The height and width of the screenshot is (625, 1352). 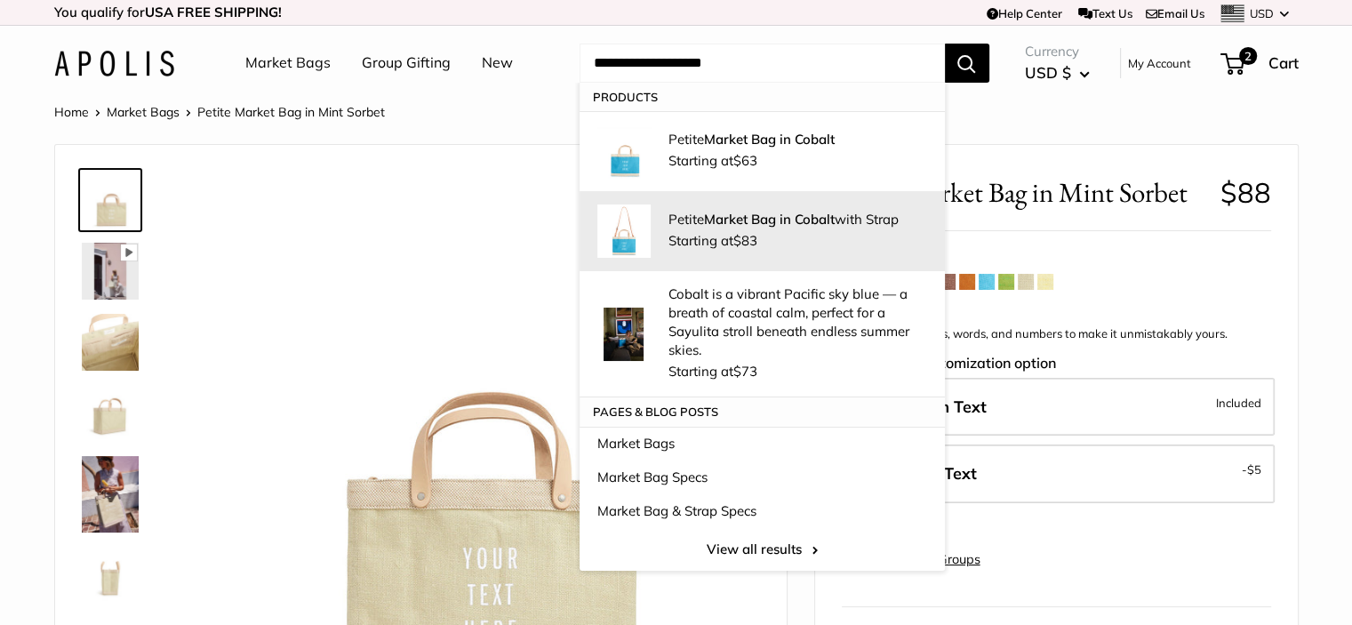 I want to click on a: Petite Market Bag in Cobalt with Strap PetiteMarket Bag in Cobaltwith Strap Starting at$83, so click(x=762, y=231).